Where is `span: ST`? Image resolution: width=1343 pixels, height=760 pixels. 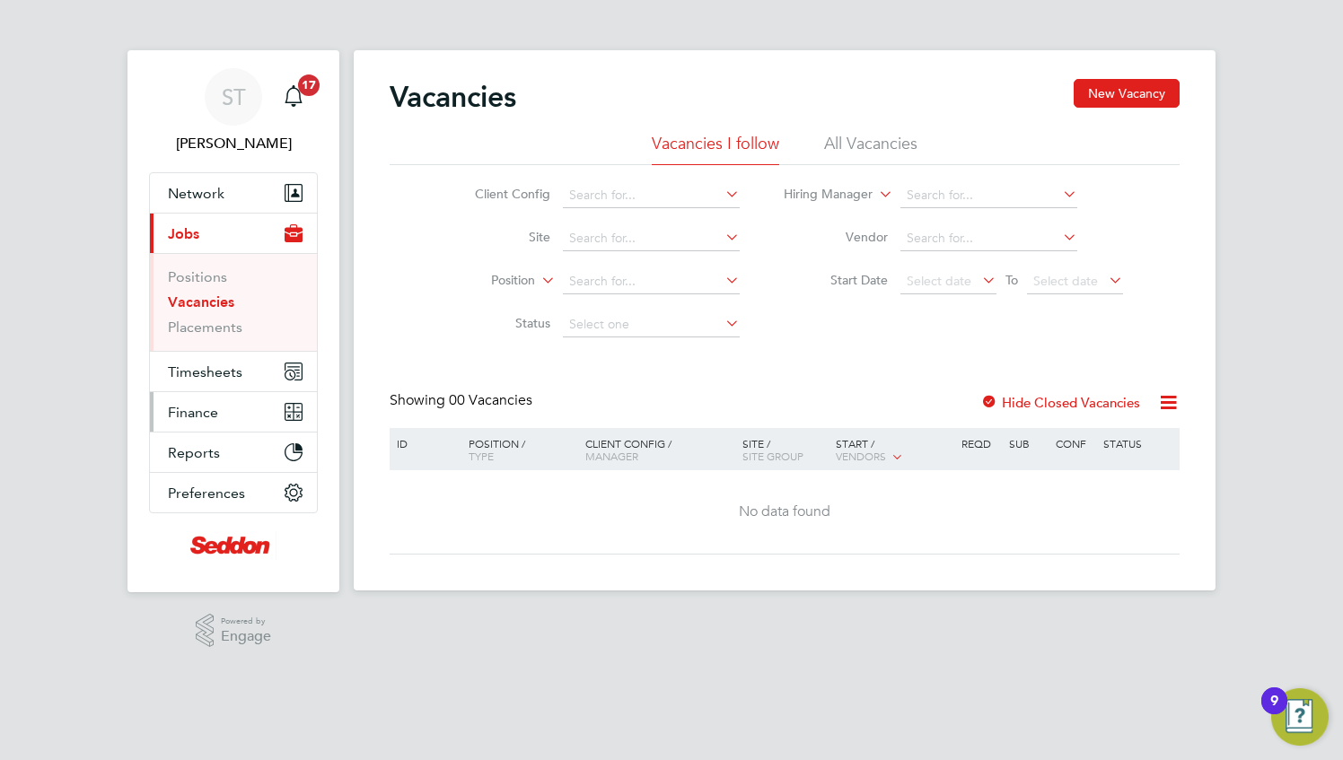 span: ST is located at coordinates (233, 97).